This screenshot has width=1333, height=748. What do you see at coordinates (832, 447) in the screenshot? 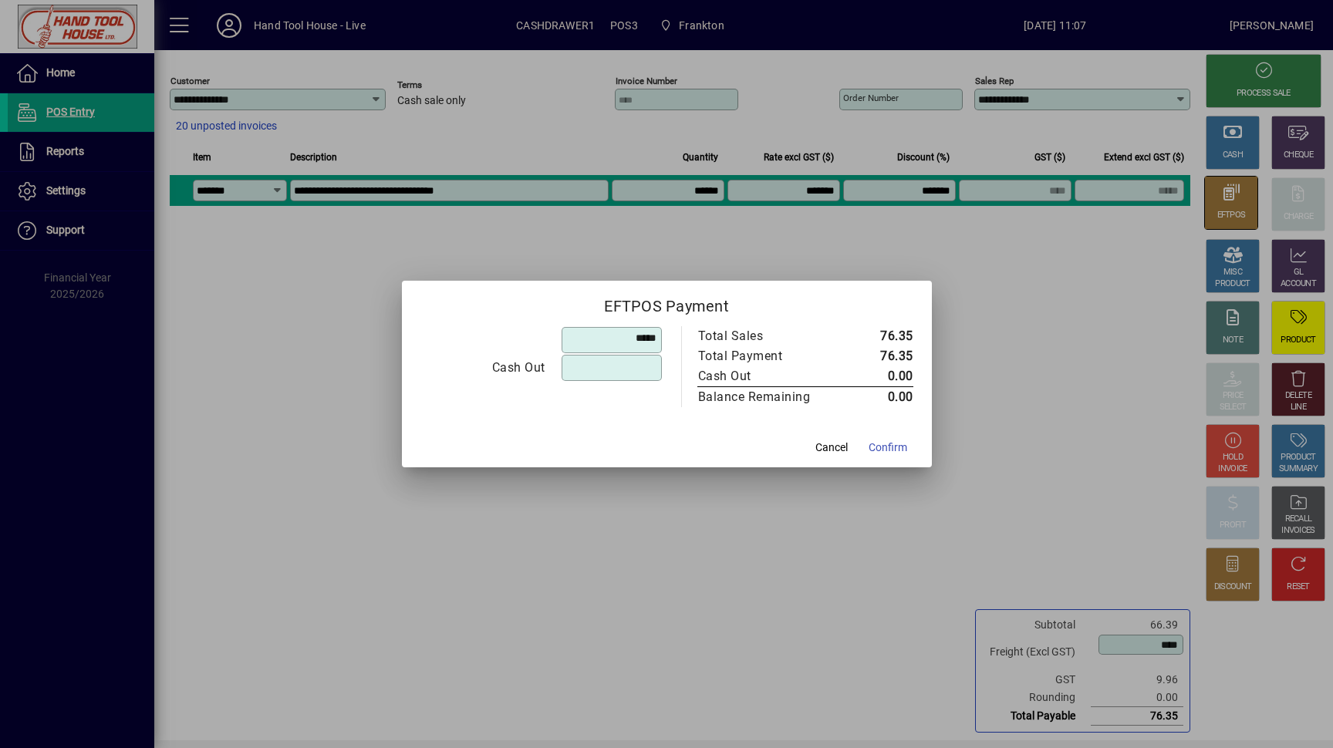
I see `button: Cancel` at bounding box center [832, 447].